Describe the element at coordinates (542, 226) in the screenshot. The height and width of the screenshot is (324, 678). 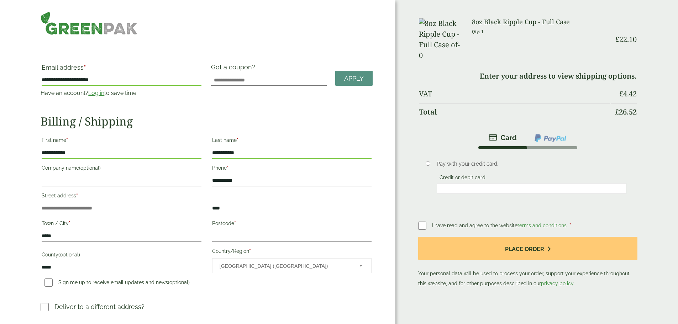
I see `a: terms and conditions` at that location.